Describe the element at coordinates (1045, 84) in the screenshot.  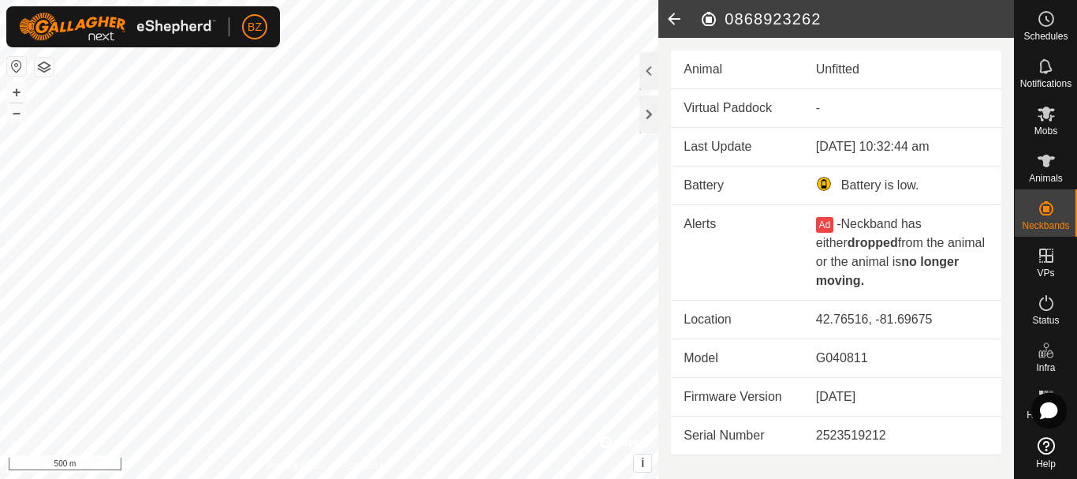
I see `span: Notifications` at that location.